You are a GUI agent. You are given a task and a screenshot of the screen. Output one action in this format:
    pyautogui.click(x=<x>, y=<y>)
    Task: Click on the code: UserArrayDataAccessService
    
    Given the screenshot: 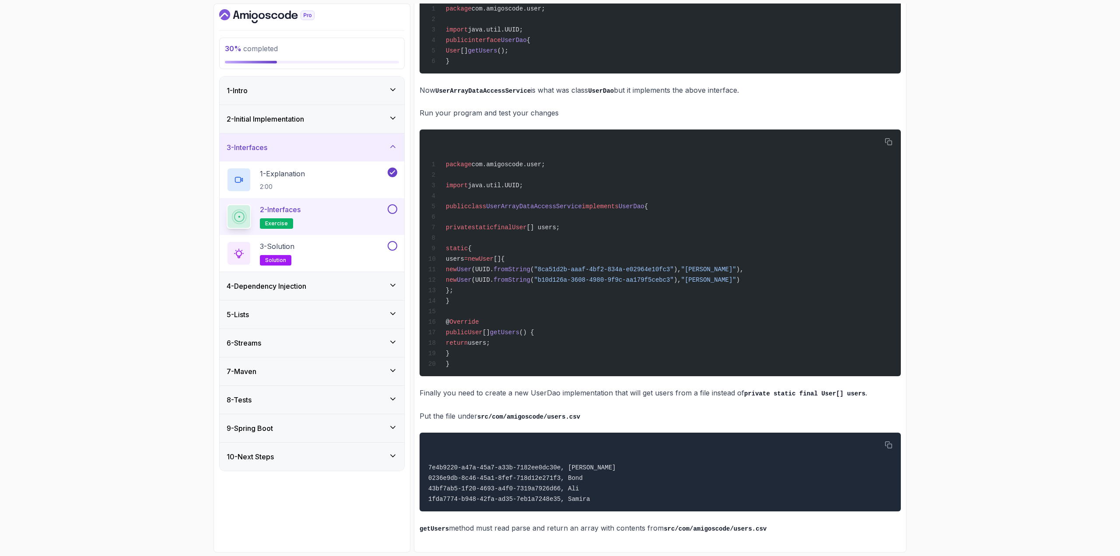 What is the action you would take?
    pyautogui.click(x=483, y=91)
    